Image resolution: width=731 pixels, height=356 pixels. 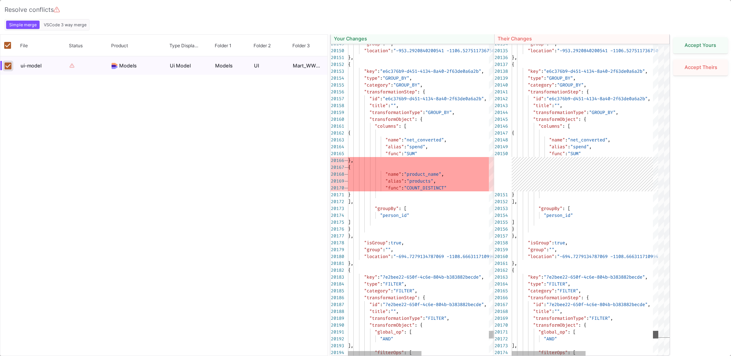 What do you see at coordinates (337, 181) in the screenshot?
I see `div: 20169` at bounding box center [337, 181].